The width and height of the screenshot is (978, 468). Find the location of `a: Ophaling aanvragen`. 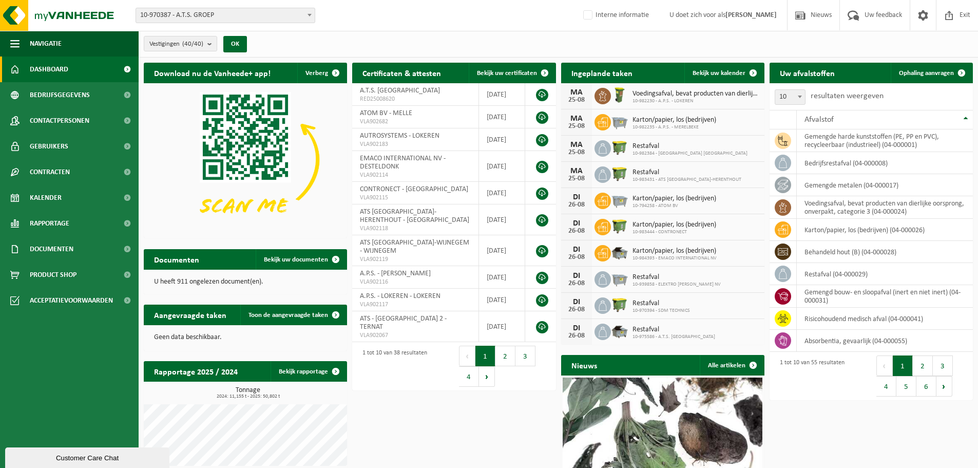

a: Ophaling aanvragen is located at coordinates (931, 73).